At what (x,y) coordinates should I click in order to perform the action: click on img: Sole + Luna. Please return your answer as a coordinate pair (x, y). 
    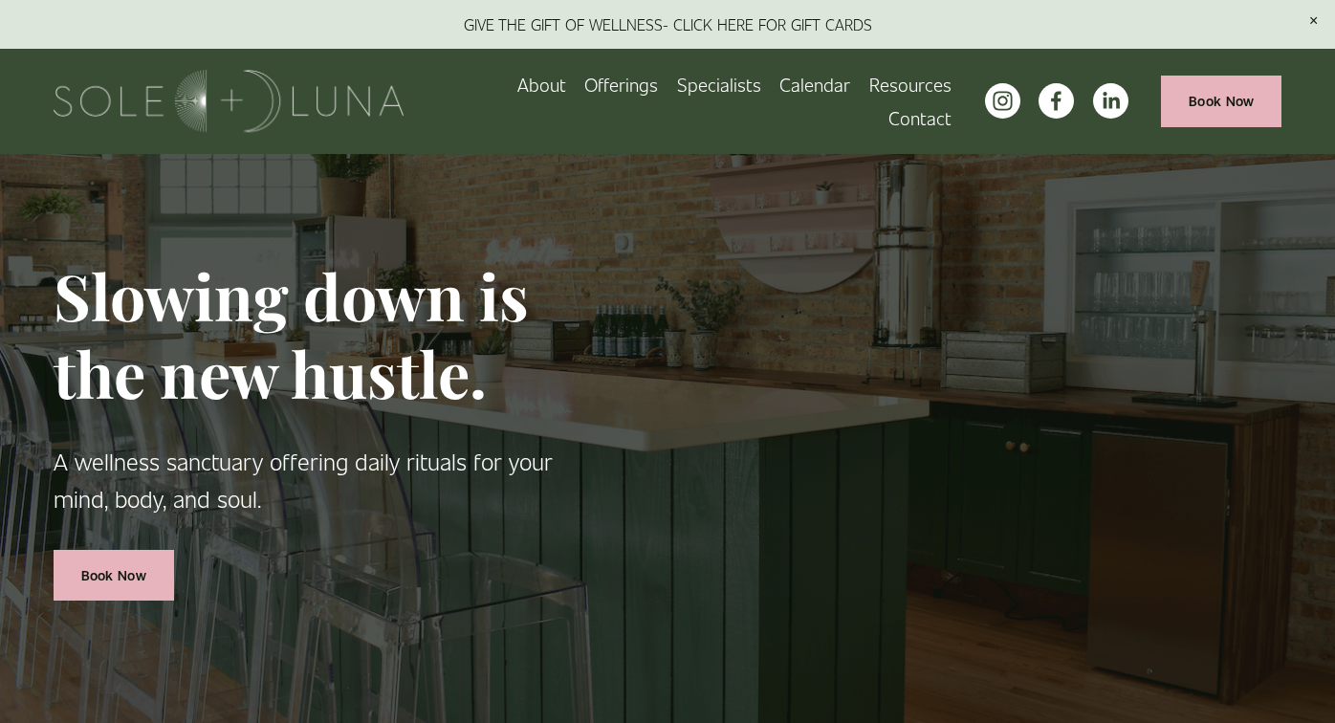
    Looking at the image, I should click on (229, 100).